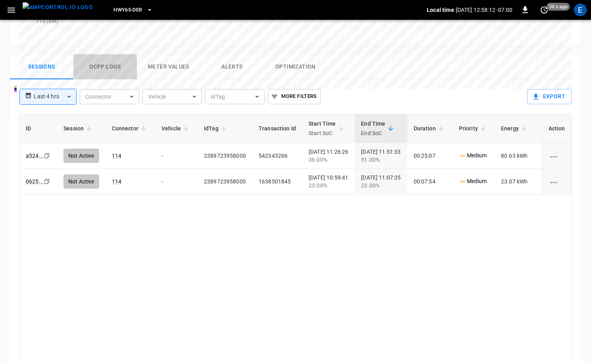 This screenshot has width=591, height=363. I want to click on span: Session, so click(79, 129).